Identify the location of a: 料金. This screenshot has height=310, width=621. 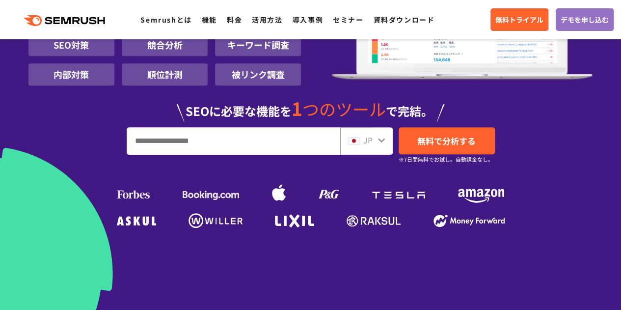
(234, 20).